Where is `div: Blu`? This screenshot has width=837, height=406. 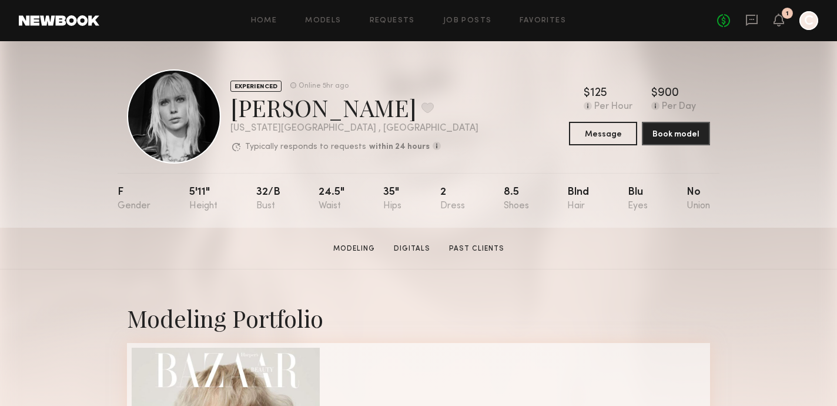
div: Blu is located at coordinates (638, 199).